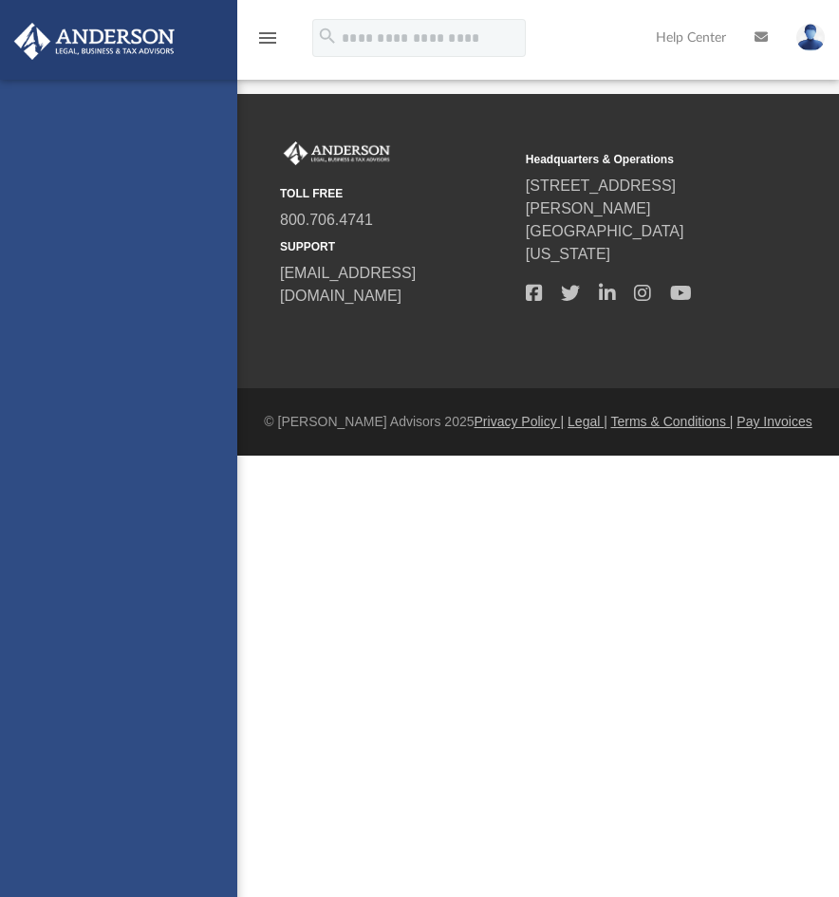 This screenshot has height=897, width=839. What do you see at coordinates (268, 38) in the screenshot?
I see `i: menu` at bounding box center [268, 38].